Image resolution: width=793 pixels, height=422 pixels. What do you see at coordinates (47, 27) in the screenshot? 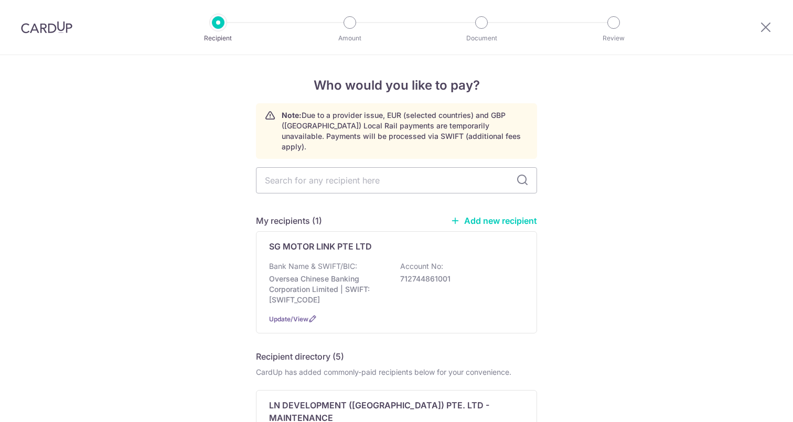
I see `img: CardUp` at bounding box center [47, 27].